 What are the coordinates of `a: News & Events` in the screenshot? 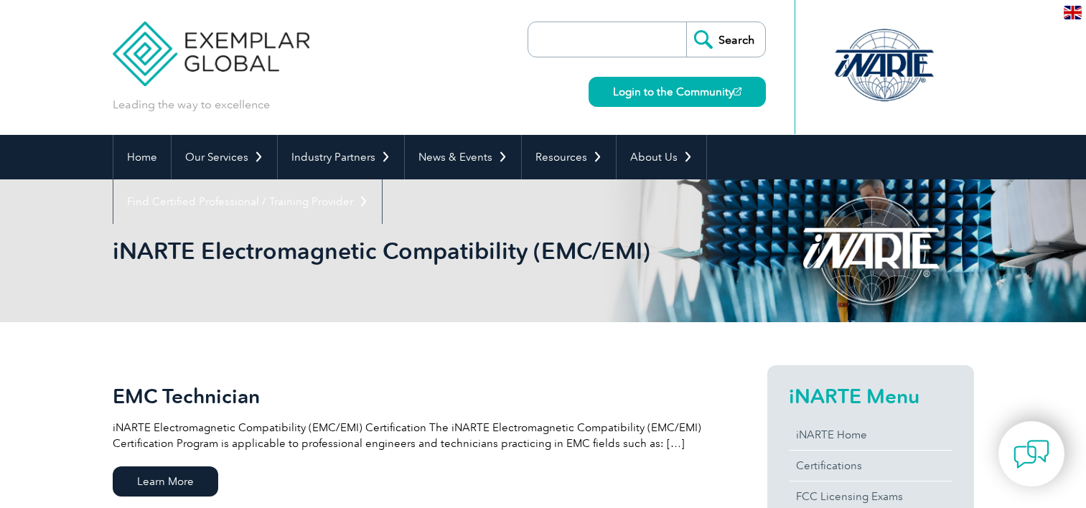 It's located at (463, 157).